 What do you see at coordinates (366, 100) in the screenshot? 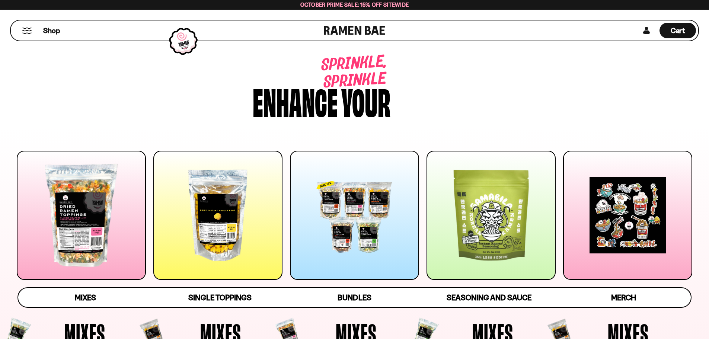
I see `div: your` at bounding box center [366, 100].